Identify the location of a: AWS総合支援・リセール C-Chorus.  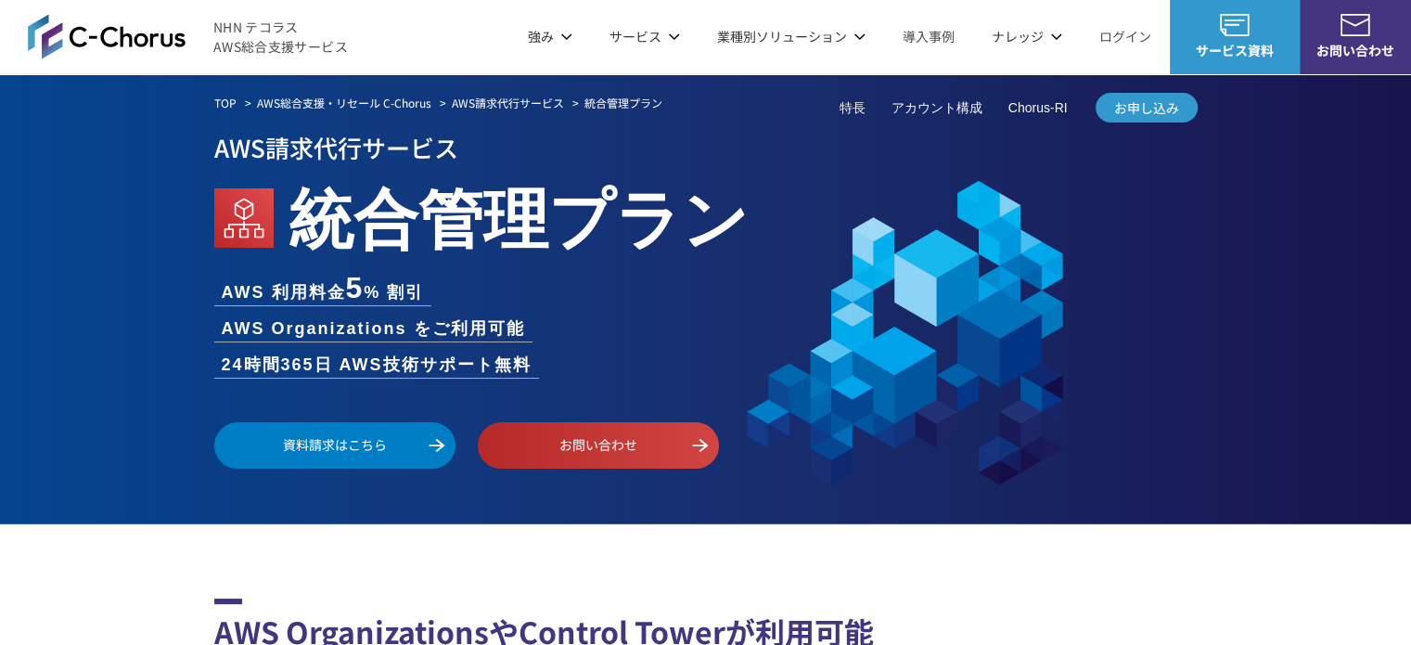
(344, 103).